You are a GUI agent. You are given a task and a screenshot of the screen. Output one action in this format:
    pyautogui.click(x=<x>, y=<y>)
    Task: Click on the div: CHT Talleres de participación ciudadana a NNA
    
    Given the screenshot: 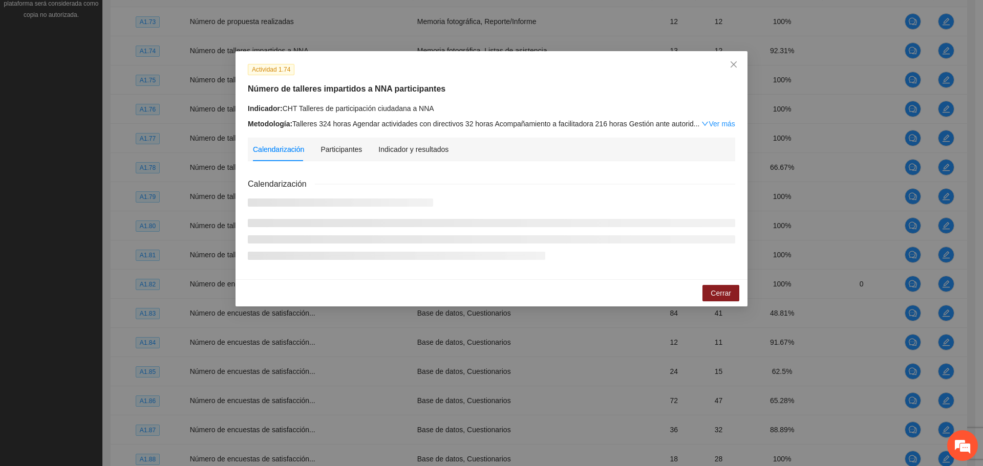 What is the action you would take?
    pyautogui.click(x=492, y=109)
    